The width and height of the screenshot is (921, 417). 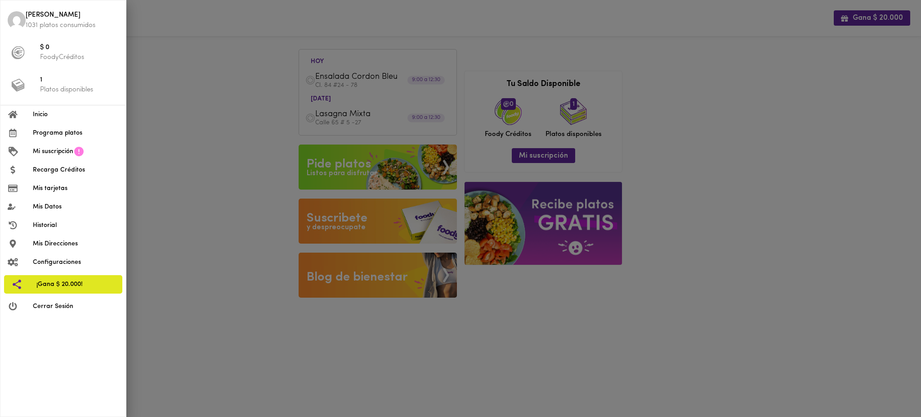 I want to click on span: Historial, so click(x=76, y=225).